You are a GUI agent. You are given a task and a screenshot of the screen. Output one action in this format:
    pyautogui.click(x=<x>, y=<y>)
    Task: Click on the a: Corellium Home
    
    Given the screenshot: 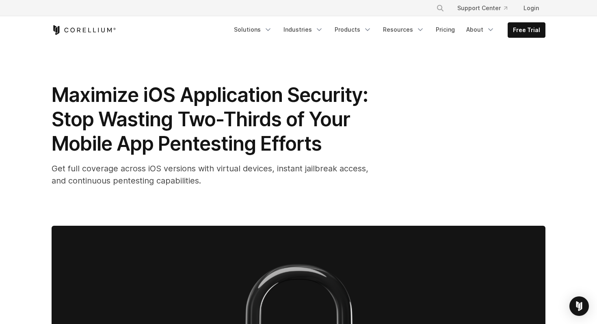 What is the action you would take?
    pyautogui.click(x=84, y=30)
    